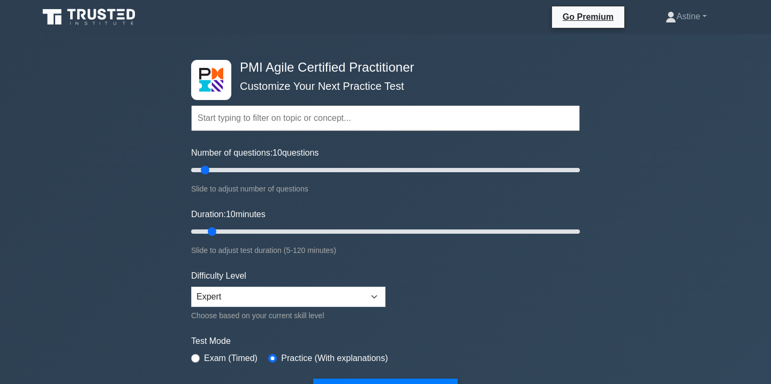  What do you see at coordinates (334, 359) in the screenshot?
I see `label: Practice (With explanations)` at bounding box center [334, 359].